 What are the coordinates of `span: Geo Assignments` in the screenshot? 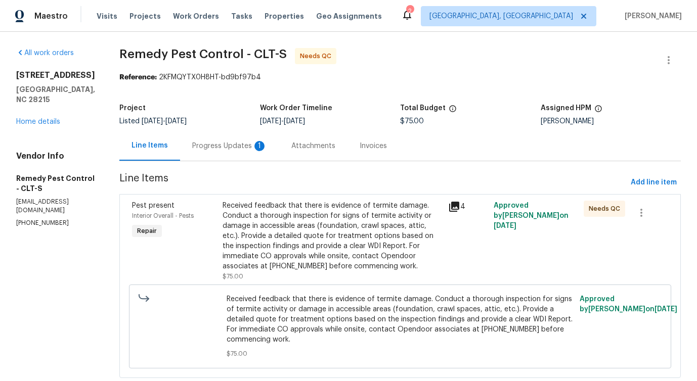 It's located at (349, 16).